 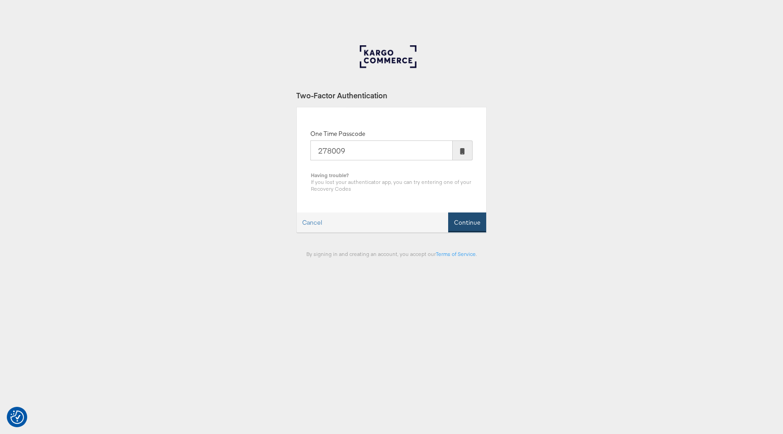 I want to click on img: Revisit consent button, so click(x=17, y=417).